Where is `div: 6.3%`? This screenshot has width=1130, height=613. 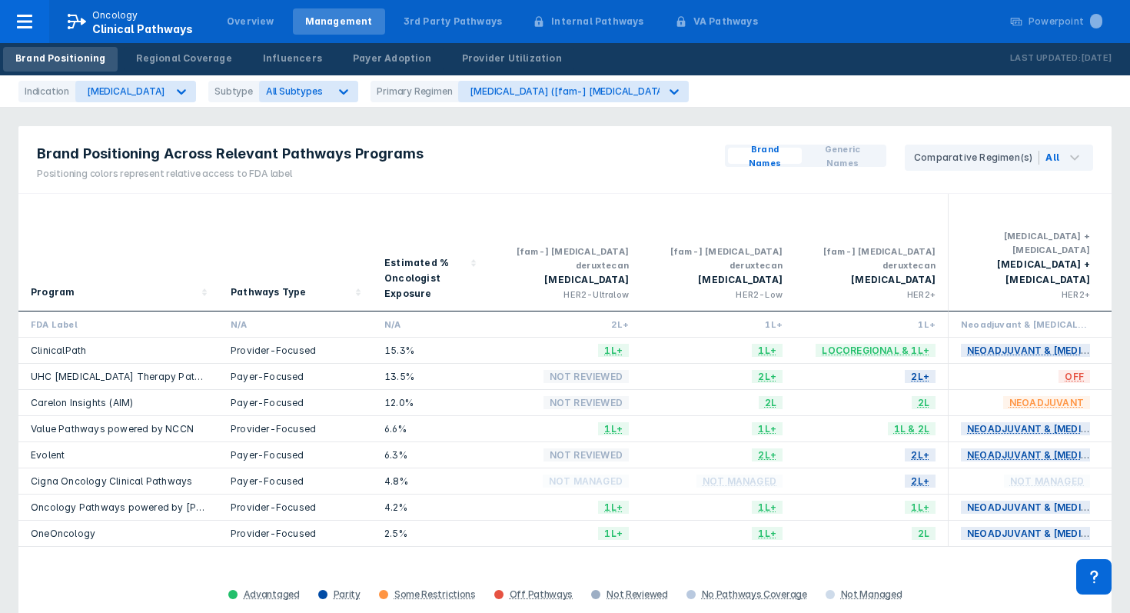
div: 6.3% is located at coordinates (430, 454).